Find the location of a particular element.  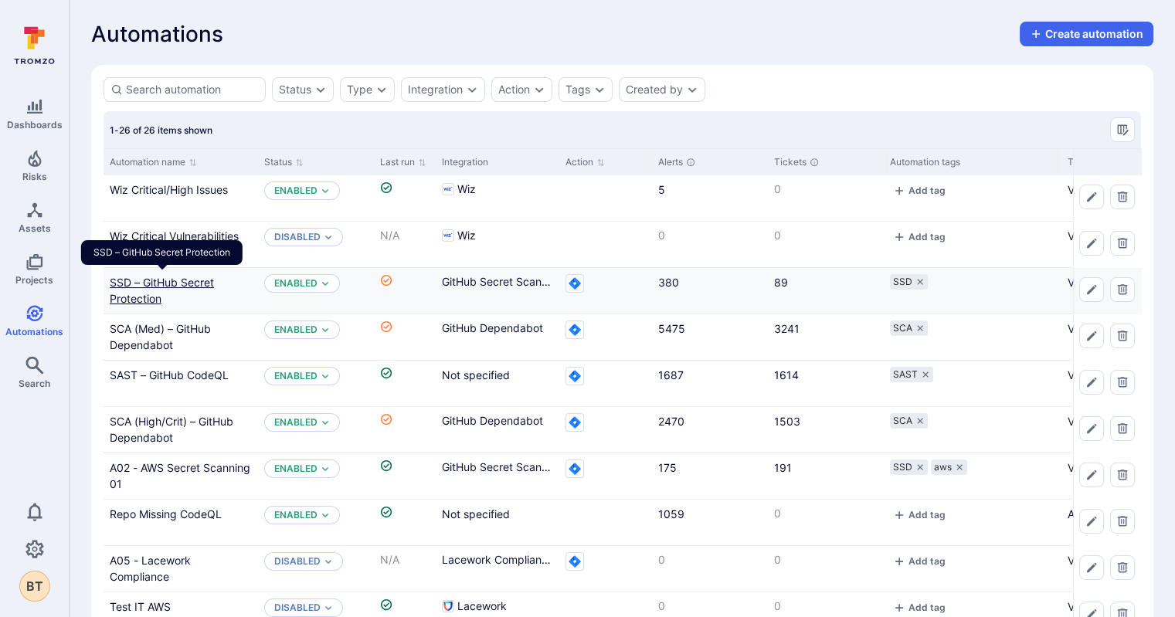

a: 191 is located at coordinates (783, 468).